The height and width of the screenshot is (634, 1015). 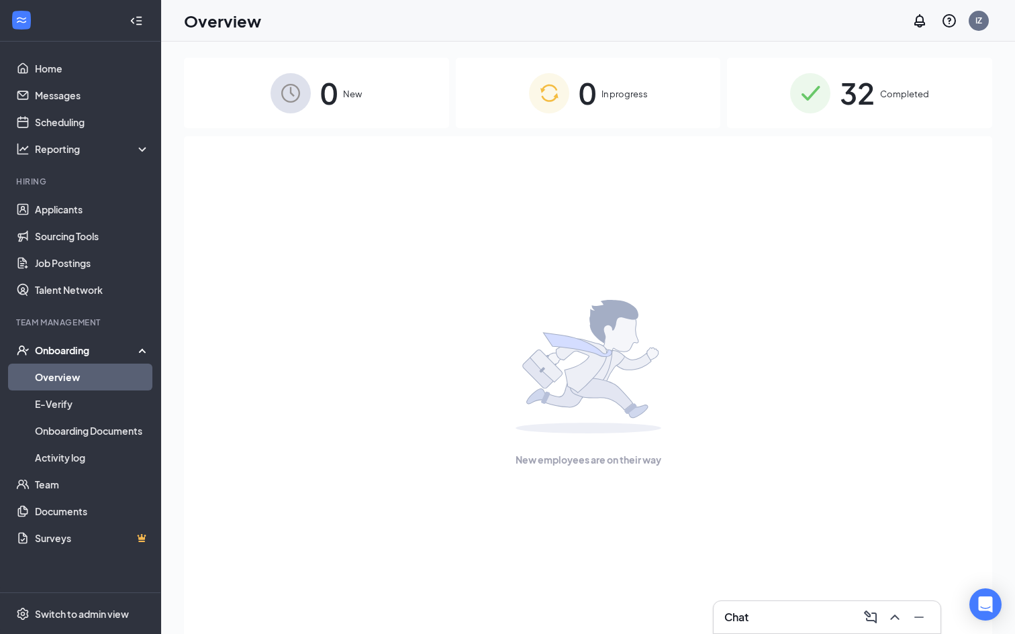 I want to click on div: IZ, so click(x=979, y=20).